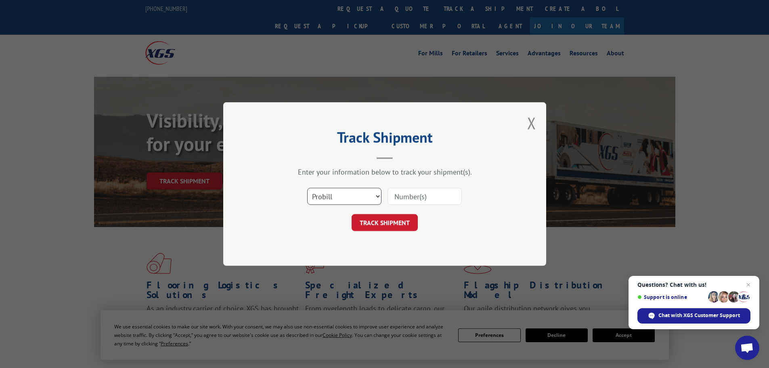 The height and width of the screenshot is (368, 769). I want to click on h2: Track Shipment, so click(385, 139).